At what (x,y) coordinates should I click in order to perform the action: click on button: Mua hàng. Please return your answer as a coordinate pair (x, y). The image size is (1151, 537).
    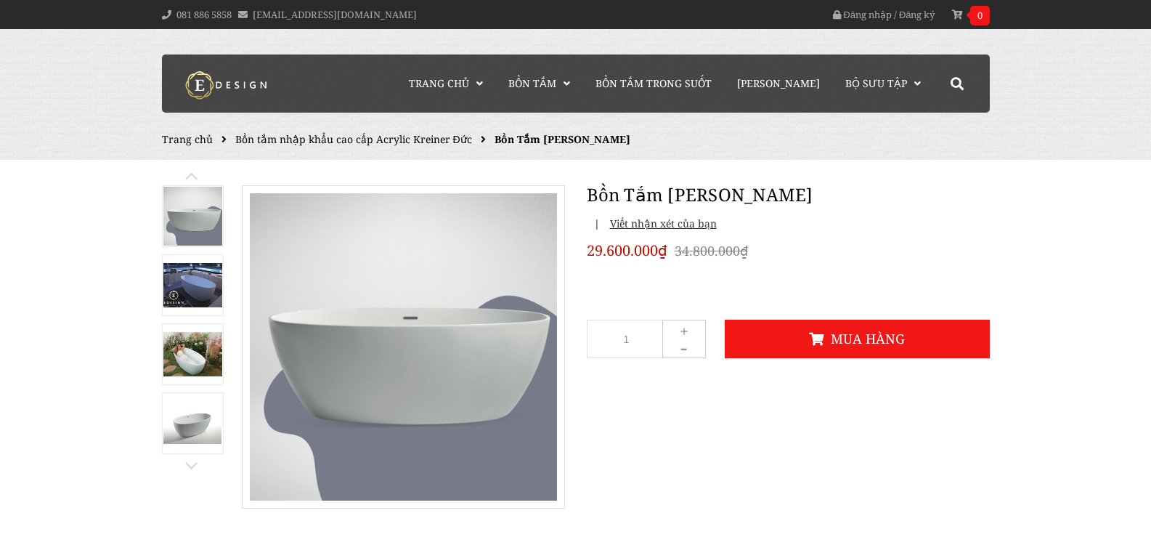
    Looking at the image, I should click on (857, 339).